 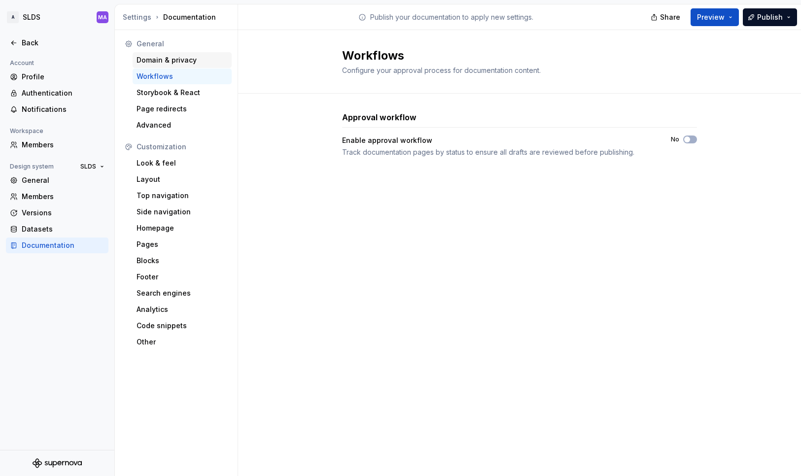 I want to click on div: Other, so click(x=182, y=342).